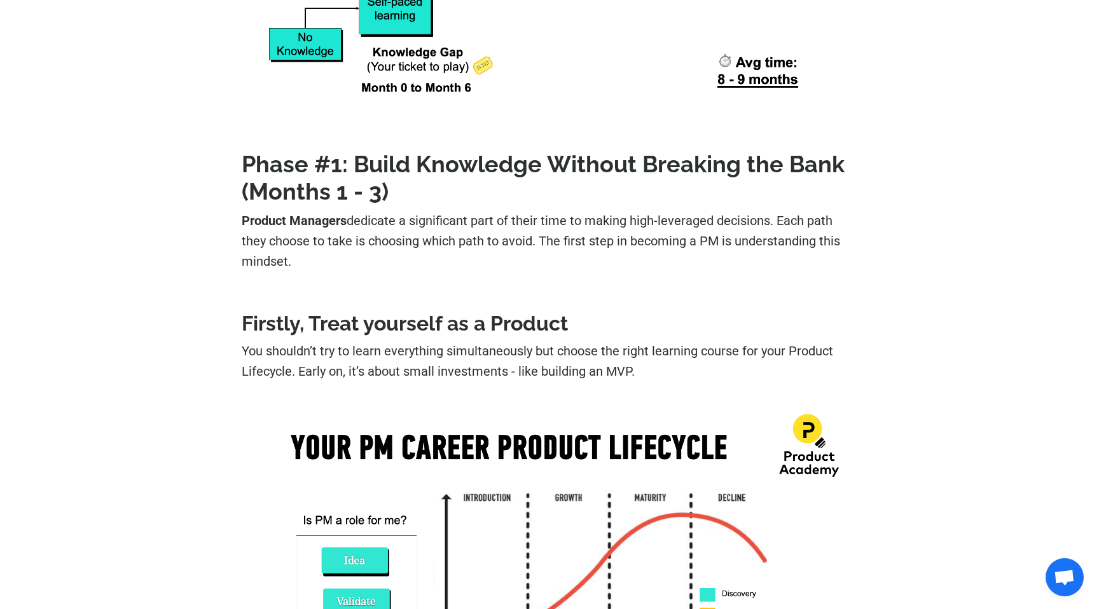  I want to click on a: Open chat, so click(1065, 578).